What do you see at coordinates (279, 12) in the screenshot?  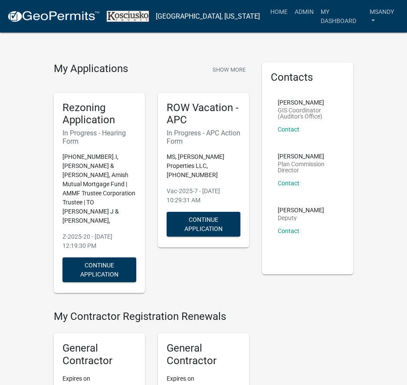 I see `a: Home` at bounding box center [279, 12].